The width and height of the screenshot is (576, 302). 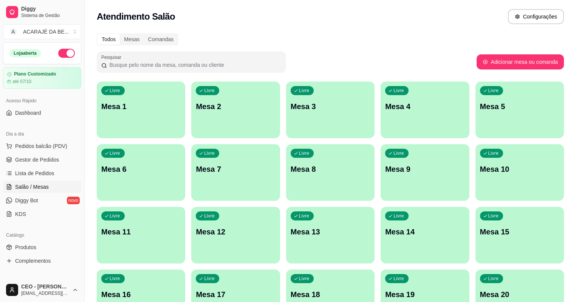 I want to click on button: LivreMesa 5, so click(x=519, y=110).